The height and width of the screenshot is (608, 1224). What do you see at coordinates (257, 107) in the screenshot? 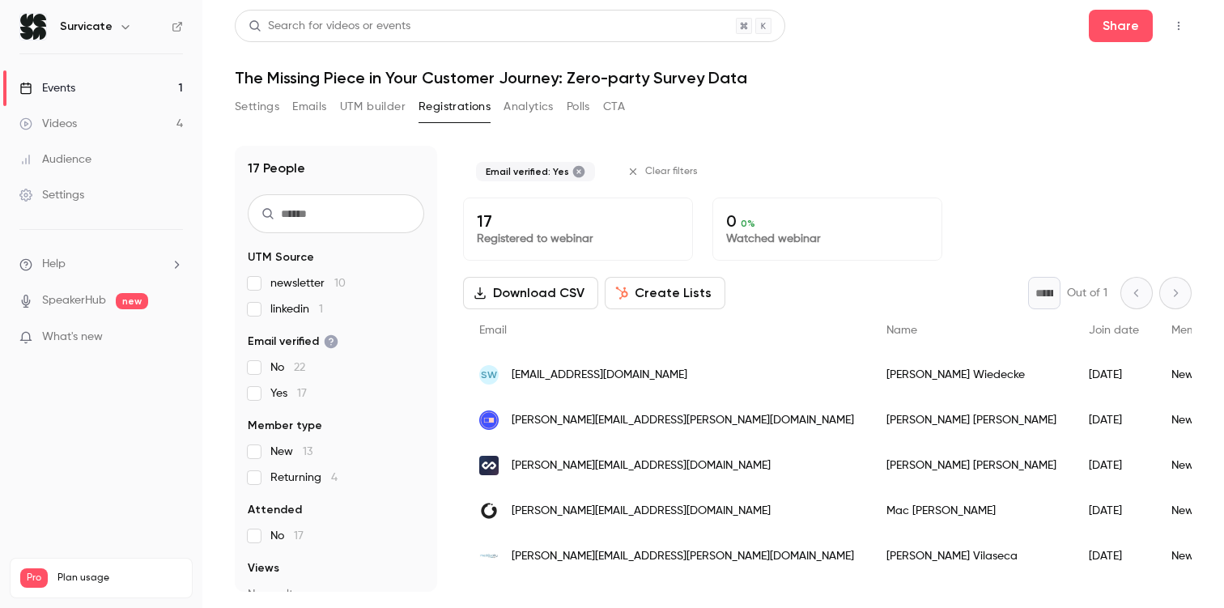
I see `button: Settings` at bounding box center [257, 107].